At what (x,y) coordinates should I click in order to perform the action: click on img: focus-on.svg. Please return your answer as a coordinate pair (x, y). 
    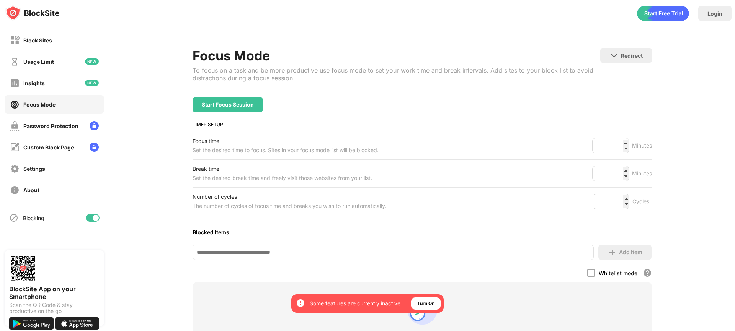
    Looking at the image, I should click on (15, 104).